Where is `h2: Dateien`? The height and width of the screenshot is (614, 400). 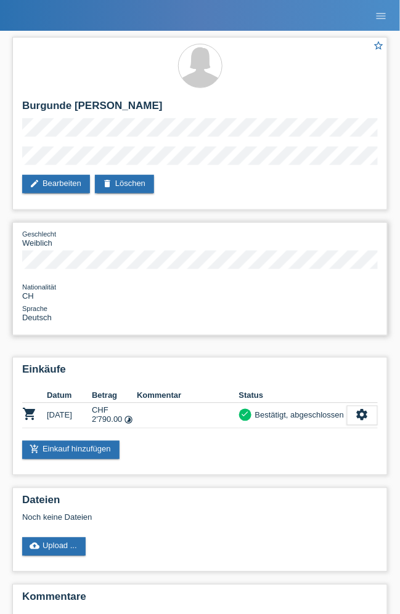 h2: Dateien is located at coordinates (200, 504).